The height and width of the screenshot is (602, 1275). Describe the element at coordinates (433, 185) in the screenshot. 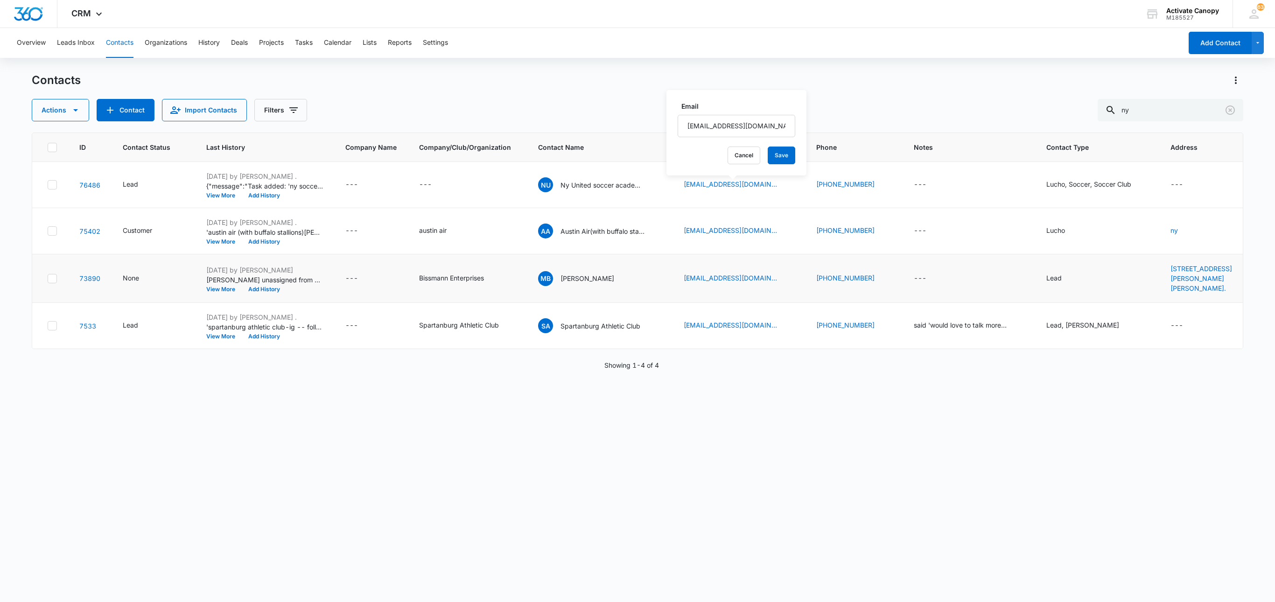

I see `div: Company/Club/Organization - - Select to Edit Field` at that location.